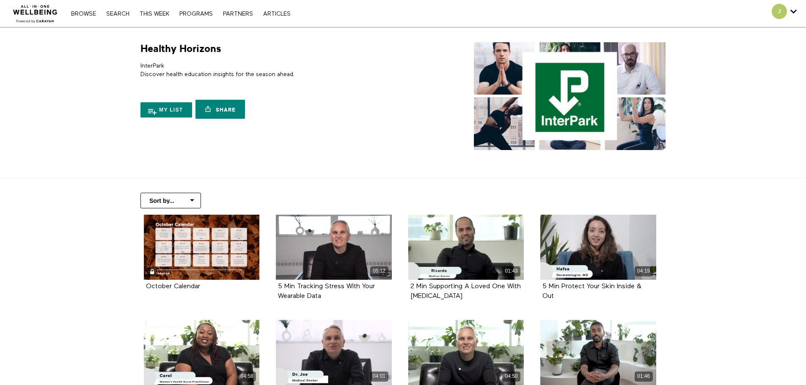 Image resolution: width=806 pixels, height=385 pixels. I want to click on p: InterPark Discover health education insights for the season ahead., so click(270, 70).